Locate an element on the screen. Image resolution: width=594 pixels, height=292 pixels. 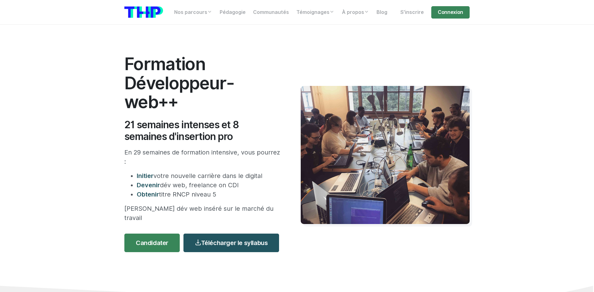
a: Nos parcours is located at coordinates (193, 12).